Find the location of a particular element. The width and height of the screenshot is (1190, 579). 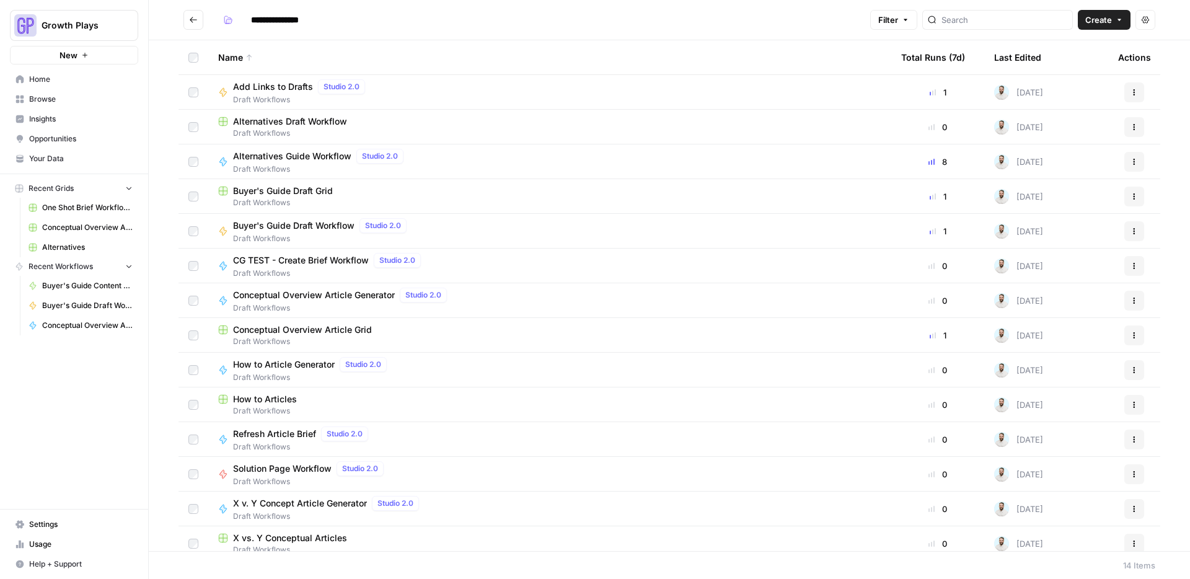

span: Solution Page Workflow is located at coordinates (282, 468).